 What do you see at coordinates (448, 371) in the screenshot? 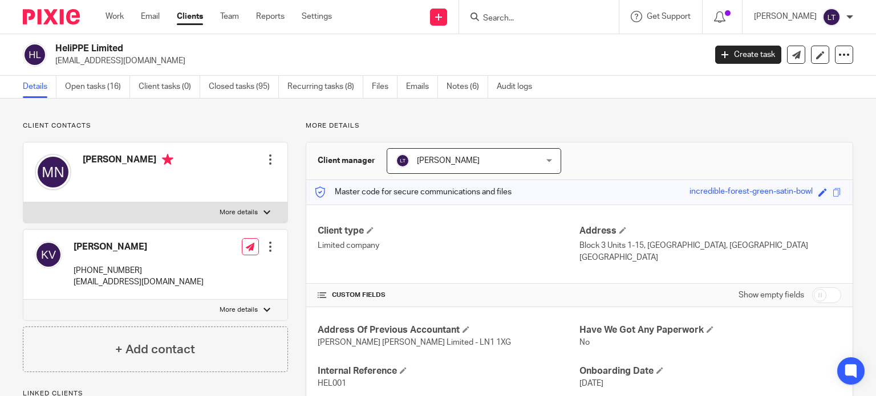
I see `h4: Internal Reference` at bounding box center [448, 371].